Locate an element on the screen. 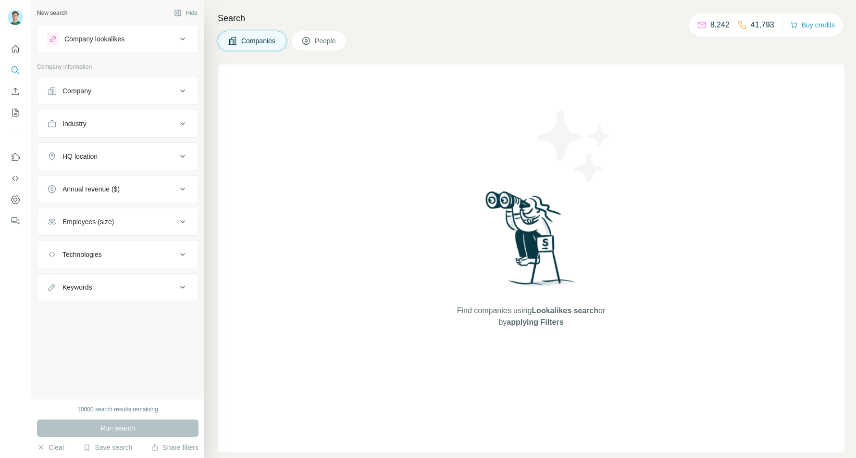 This screenshot has height=458, width=856. img: Avatar is located at coordinates (15, 17).